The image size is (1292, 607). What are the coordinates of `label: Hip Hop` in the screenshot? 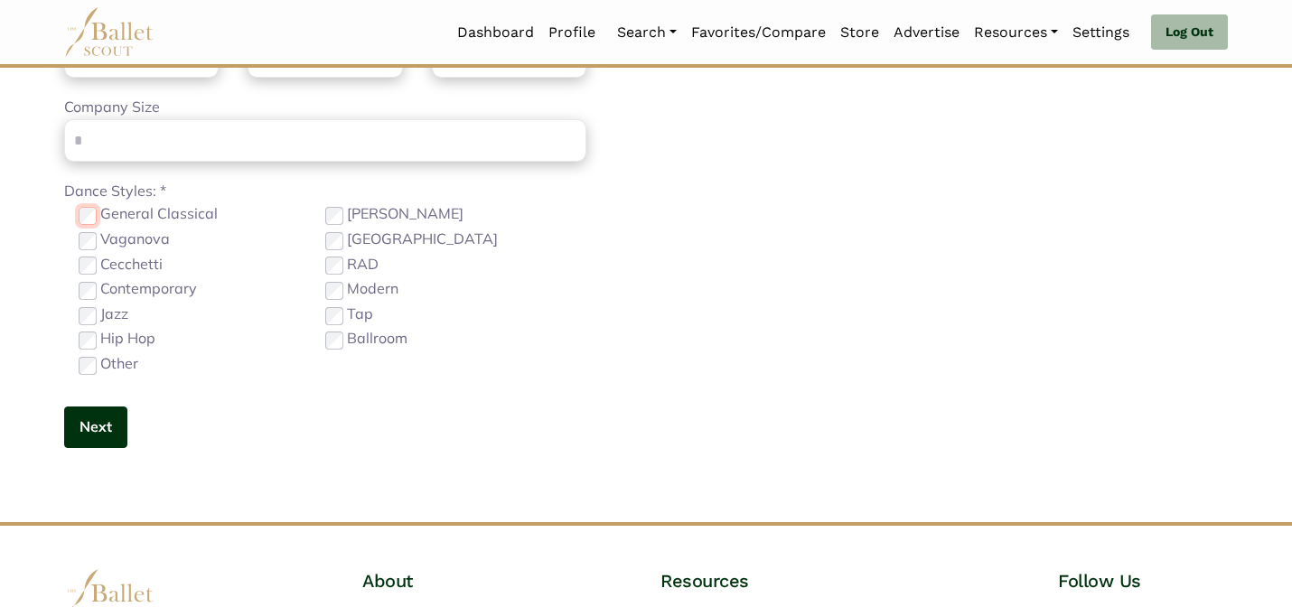 It's located at (127, 339).